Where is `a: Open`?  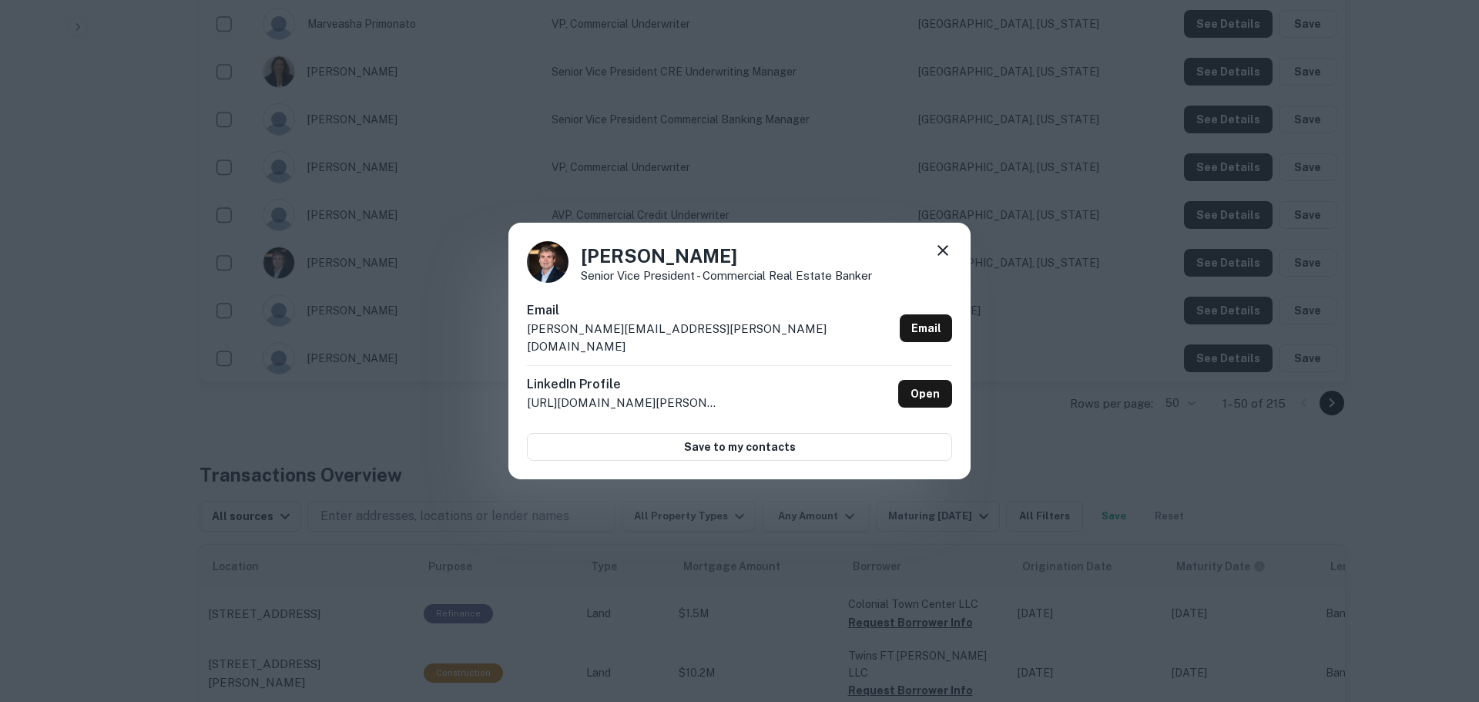
a: Open is located at coordinates (925, 394).